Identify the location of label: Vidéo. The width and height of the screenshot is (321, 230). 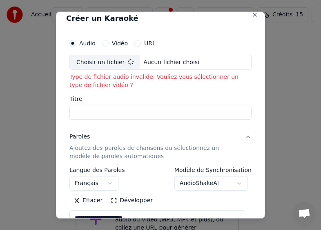
(120, 43).